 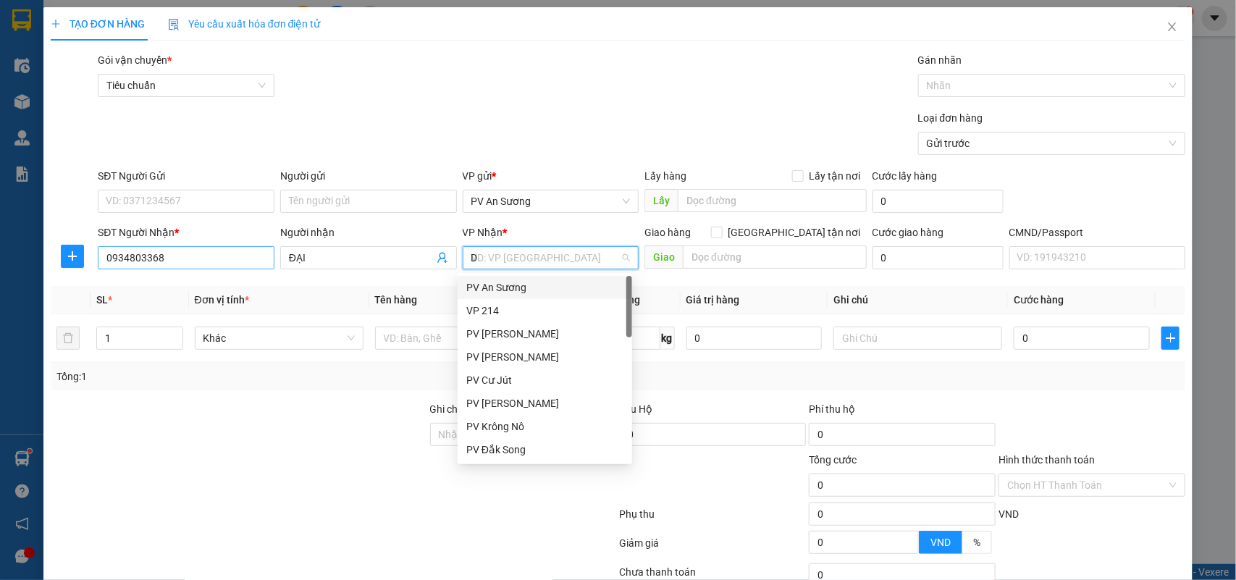 I want to click on span: Lấy tận nơi, so click(x=835, y=176).